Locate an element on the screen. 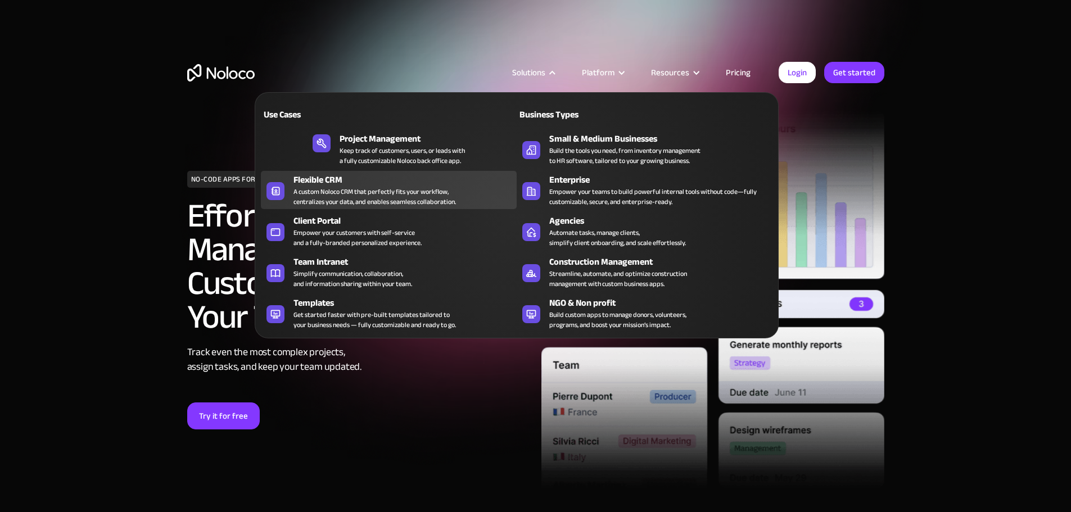 Image resolution: width=1071 pixels, height=512 pixels. a: NGO & Non profitBuild custom apps to manage donors, volunteers,programs, and boost your mission’s... is located at coordinates (644, 313).